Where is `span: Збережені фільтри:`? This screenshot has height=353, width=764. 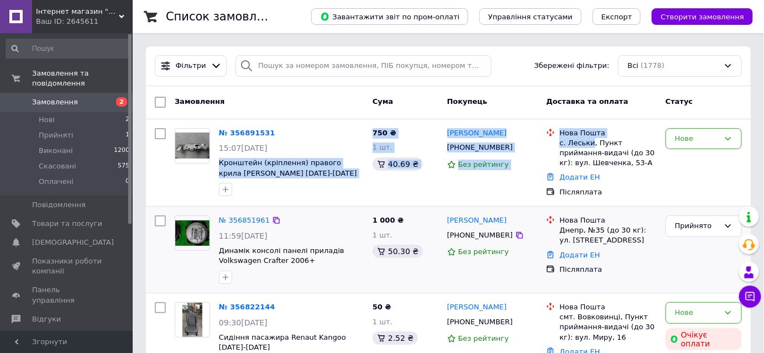 span: Збережені фільтри: is located at coordinates (572, 66).